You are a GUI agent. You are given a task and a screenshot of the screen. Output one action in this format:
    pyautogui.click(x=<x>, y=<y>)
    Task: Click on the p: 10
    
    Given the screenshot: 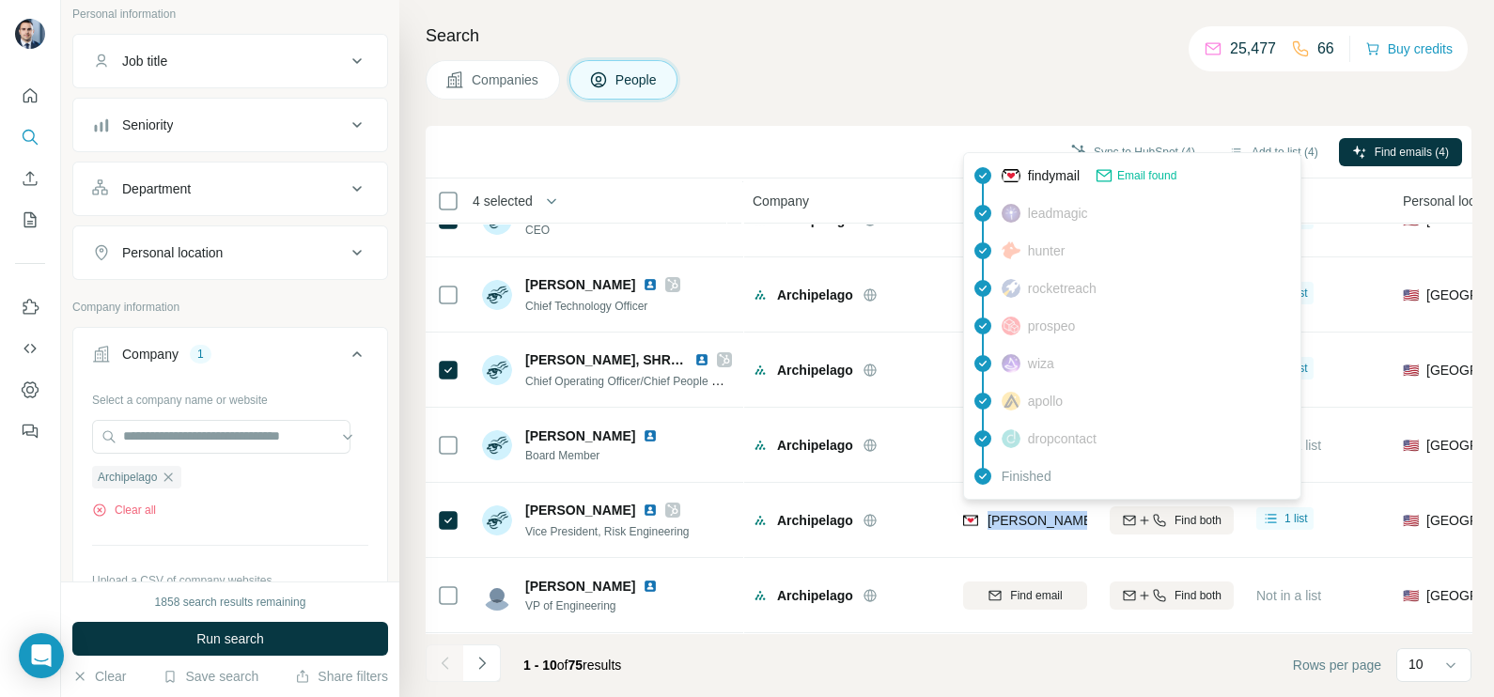 What is the action you would take?
    pyautogui.click(x=1416, y=664)
    